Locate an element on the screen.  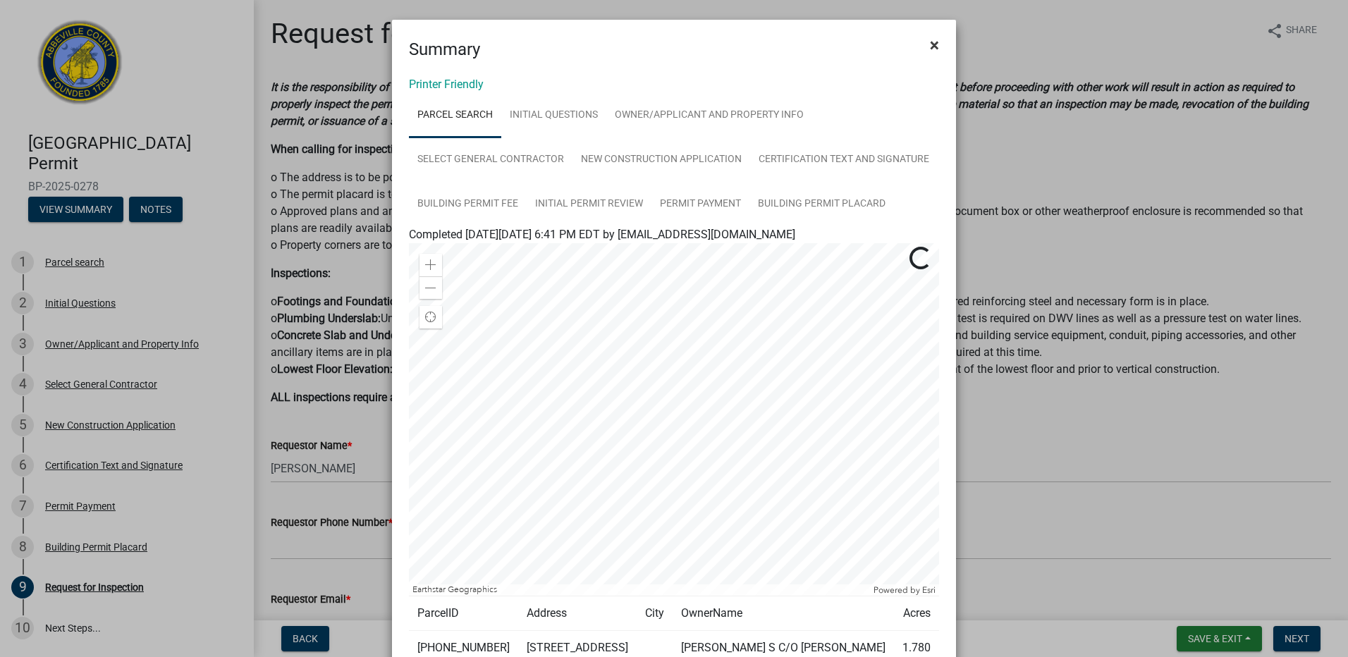
button: Close is located at coordinates (934, 45).